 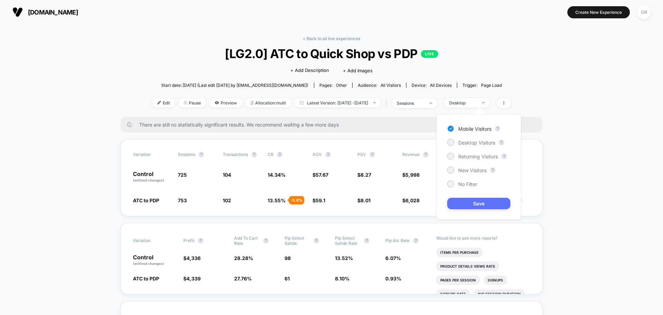 What do you see at coordinates (252, 103) in the screenshot?
I see `img: rebalance` at bounding box center [252, 103].